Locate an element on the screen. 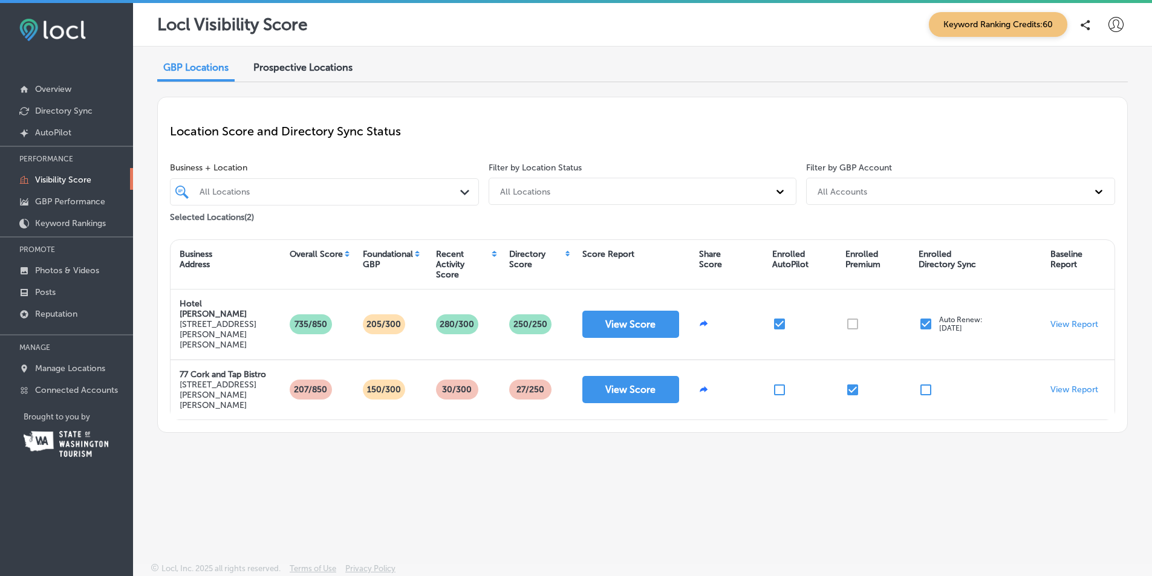 The width and height of the screenshot is (1152, 576). div: Directory Score is located at coordinates (536, 259).